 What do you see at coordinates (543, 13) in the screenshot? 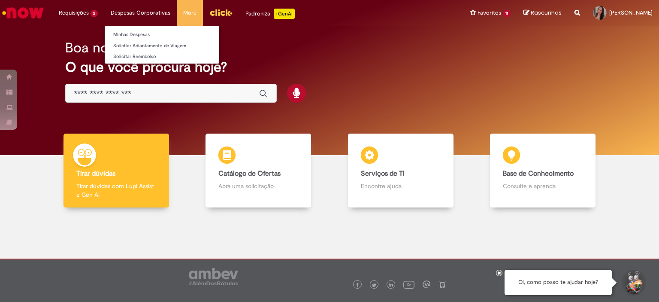
I see `a: Rascunhos` at bounding box center [543, 13].